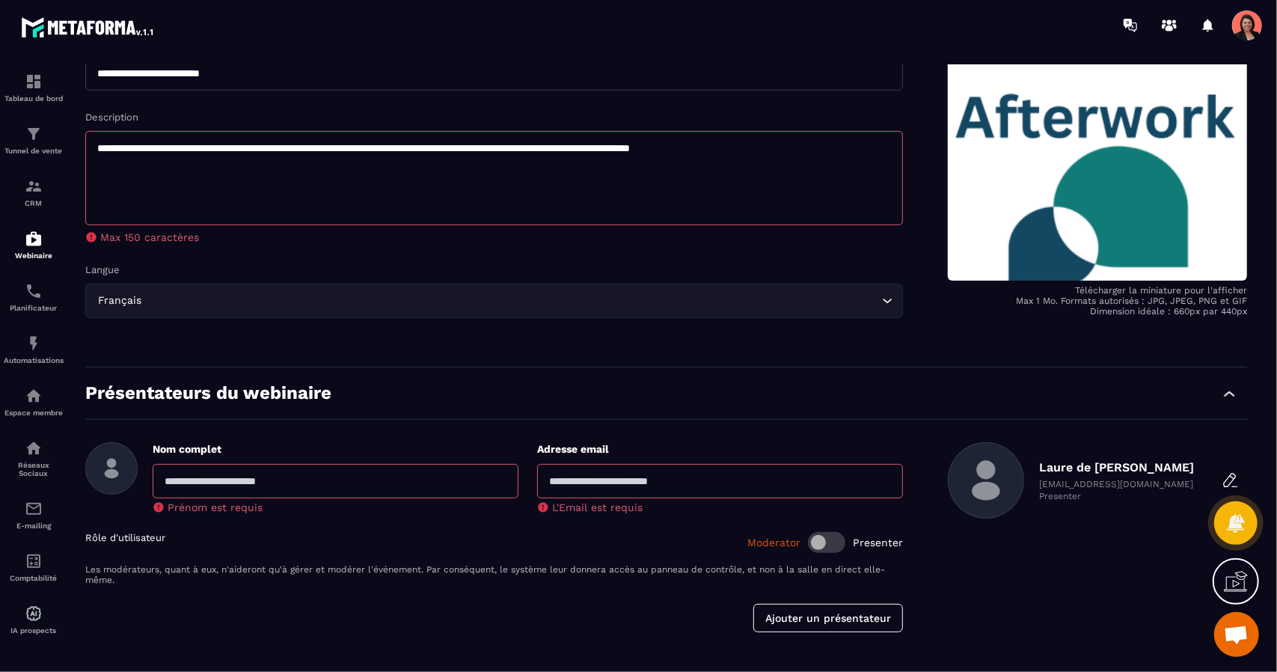  I want to click on a: schedulerschedulerPlanificateur, so click(34, 297).